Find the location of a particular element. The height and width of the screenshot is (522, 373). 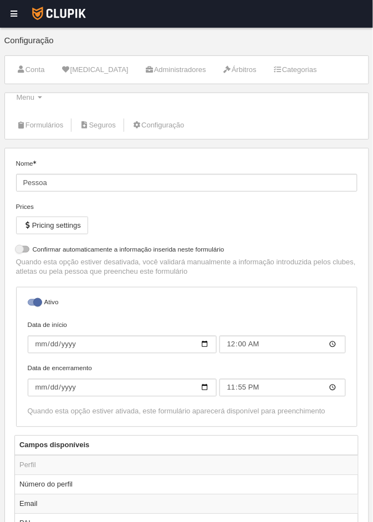

a: Configuração is located at coordinates (159, 125).